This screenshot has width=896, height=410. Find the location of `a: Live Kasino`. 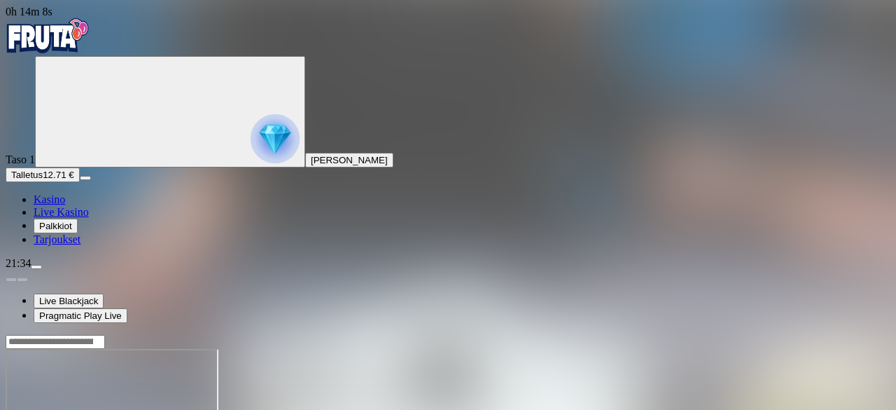

a: Live Kasino is located at coordinates (61, 211).